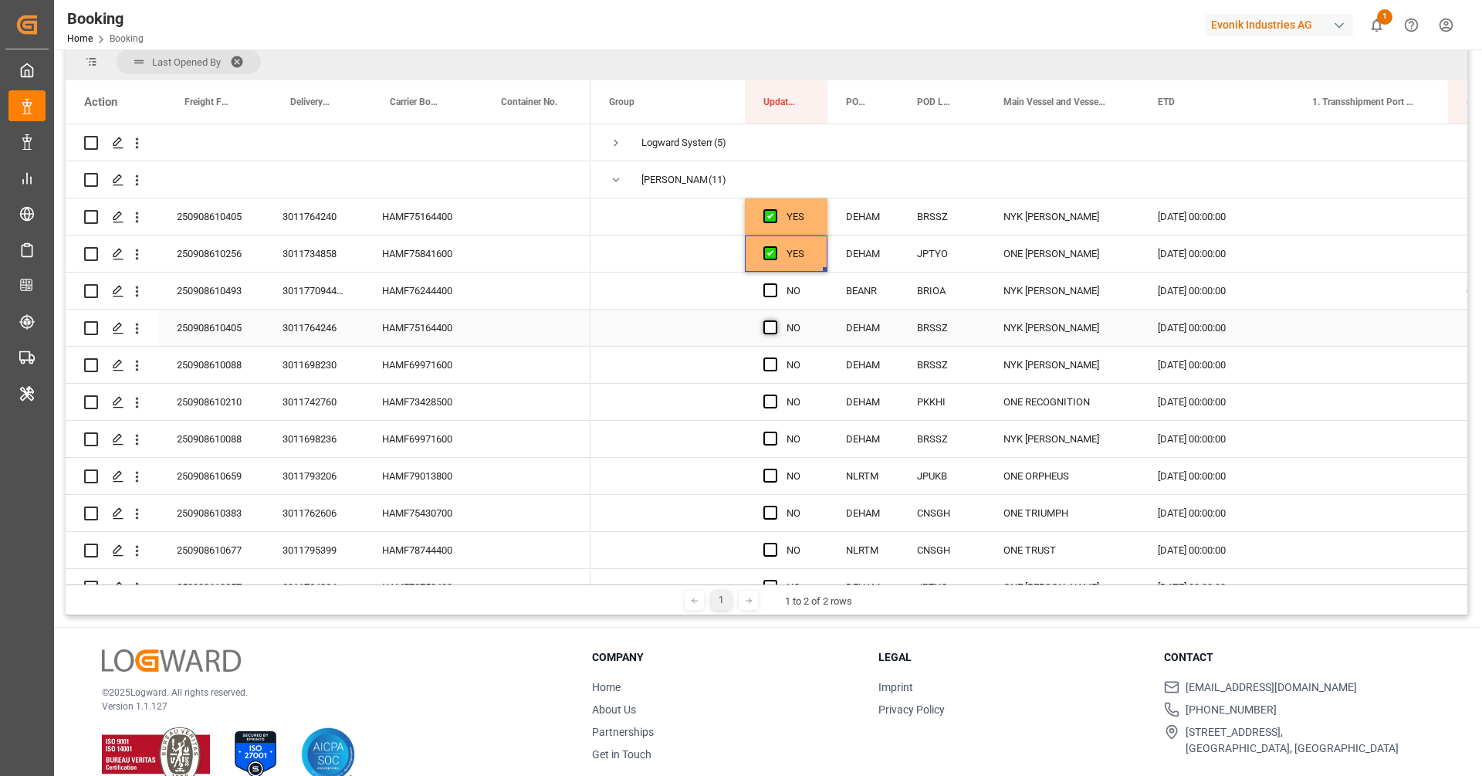  Describe the element at coordinates (1062, 475) in the screenshot. I see `div: ONE ORPHEUS` at that location.